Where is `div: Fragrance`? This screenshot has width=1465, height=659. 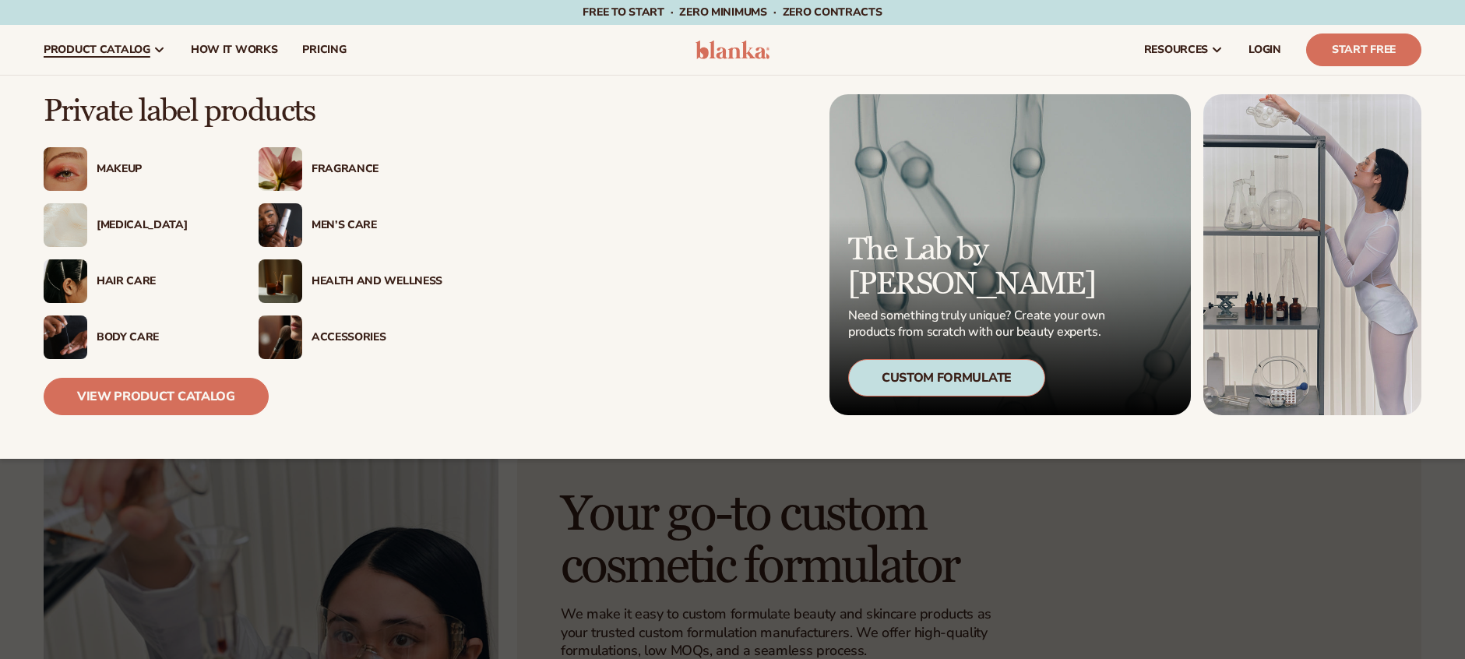 div: Fragrance is located at coordinates (377, 169).